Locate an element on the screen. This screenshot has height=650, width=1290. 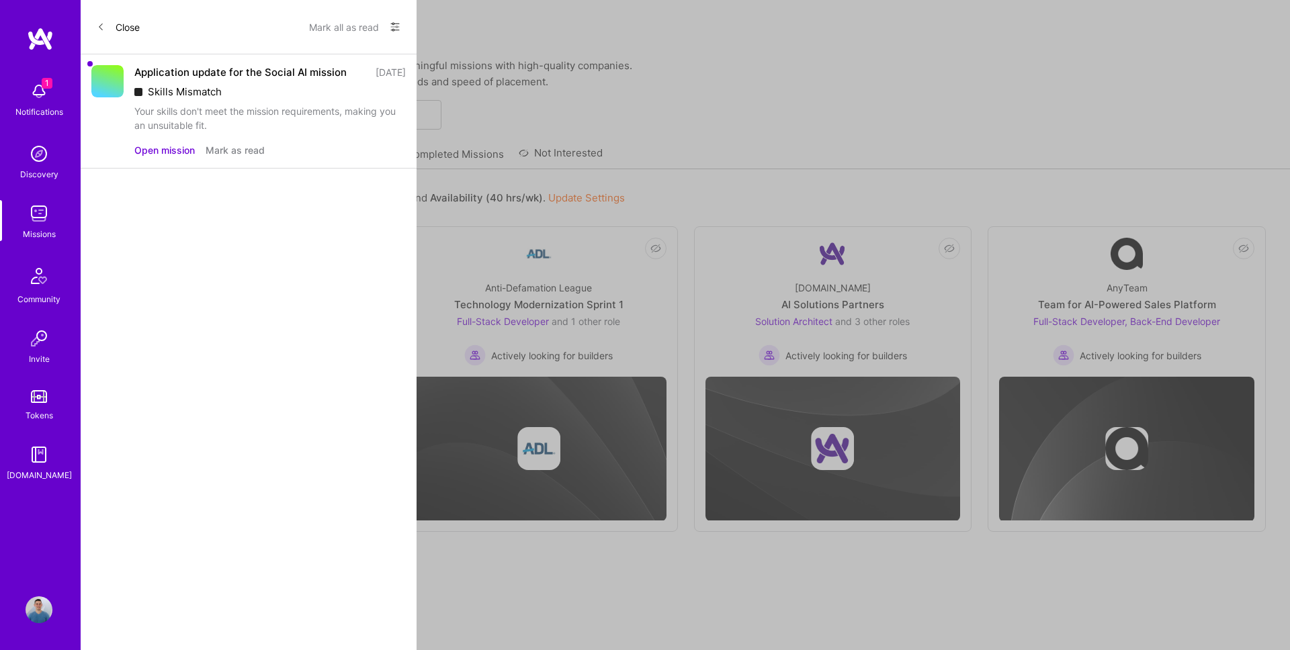
button: Close is located at coordinates (118, 27).